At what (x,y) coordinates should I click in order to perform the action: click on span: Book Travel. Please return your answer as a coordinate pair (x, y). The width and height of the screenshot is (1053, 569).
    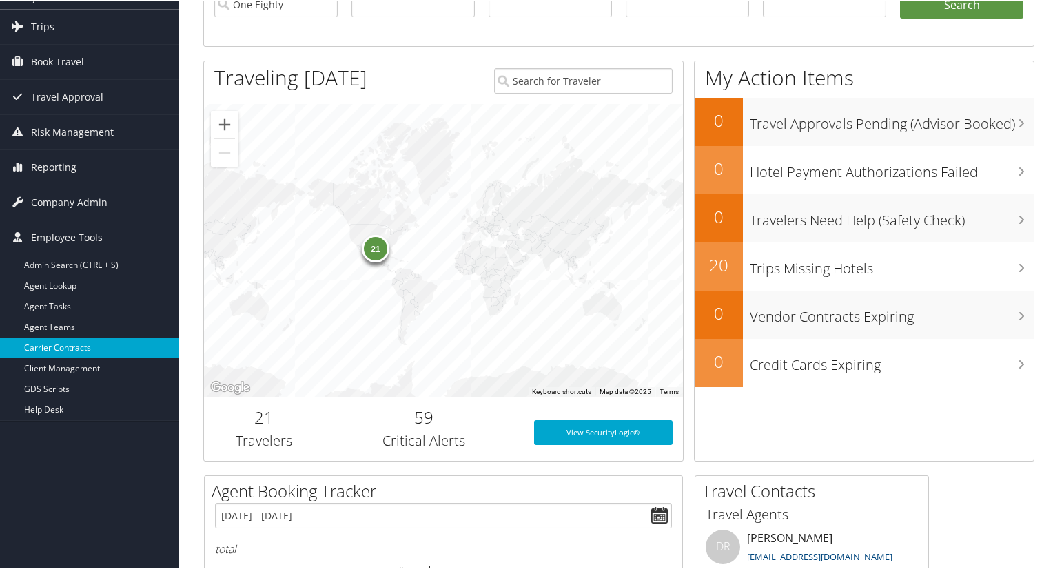
    Looking at the image, I should click on (57, 61).